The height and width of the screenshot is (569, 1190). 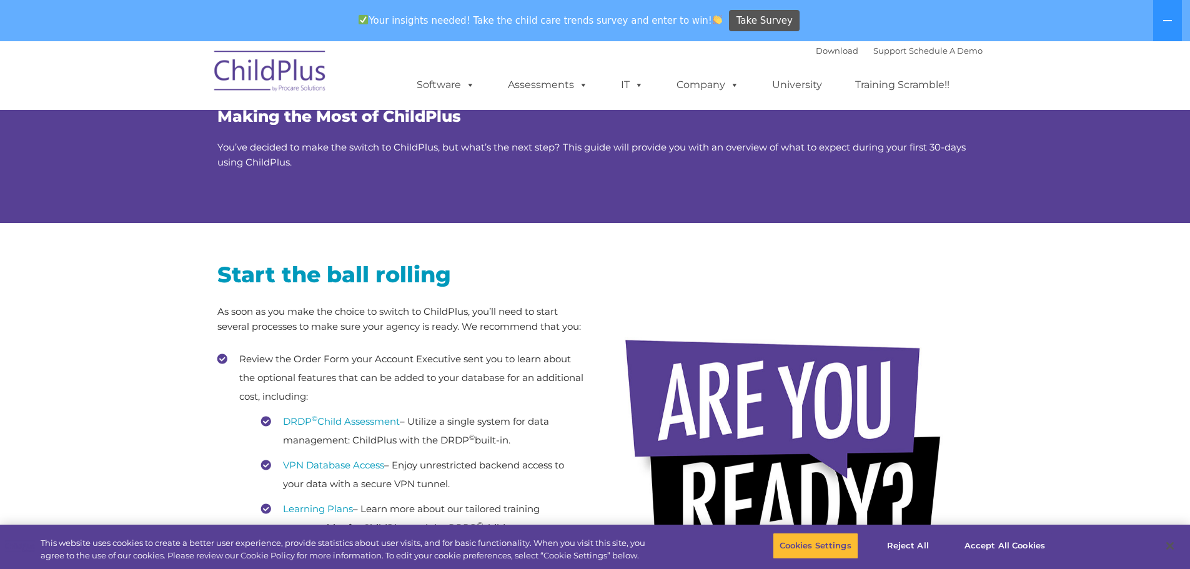 What do you see at coordinates (797, 85) in the screenshot?
I see `a: University` at bounding box center [797, 85].